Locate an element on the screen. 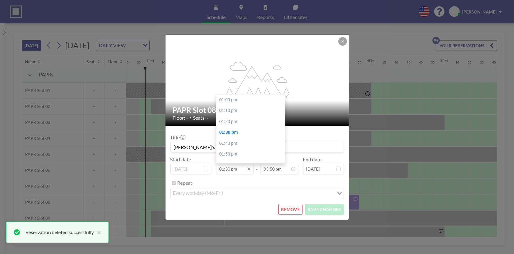  input: Search for option is located at coordinates (279, 194).